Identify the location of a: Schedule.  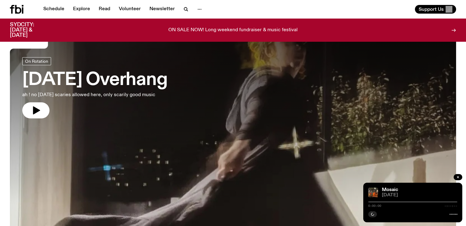
(54, 9).